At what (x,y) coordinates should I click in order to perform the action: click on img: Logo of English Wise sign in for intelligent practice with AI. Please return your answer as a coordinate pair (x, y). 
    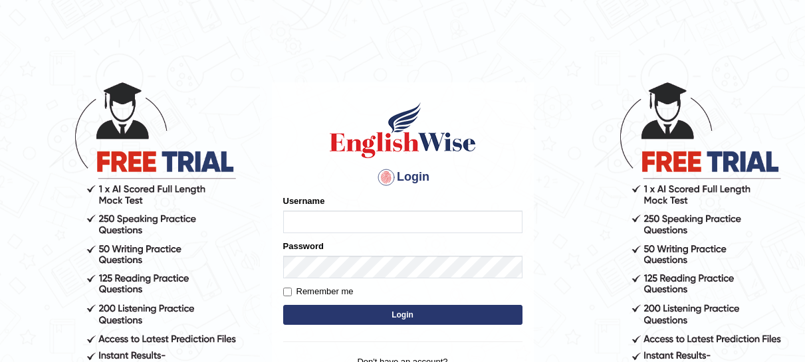
    Looking at the image, I should click on (403, 130).